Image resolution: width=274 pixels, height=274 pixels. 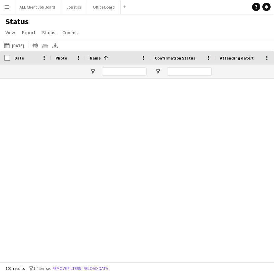 What do you see at coordinates (95, 58) in the screenshot?
I see `span: Name` at bounding box center [95, 58].